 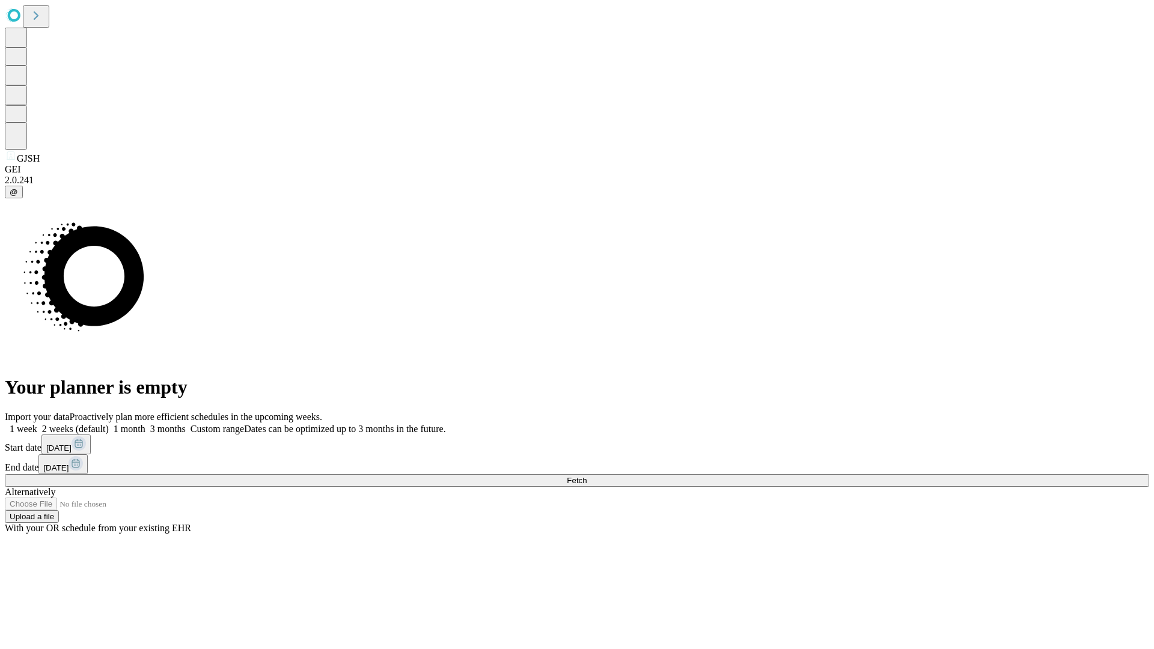 I want to click on span: Proactively plan more efficient schedules in the upcoming weeks., so click(x=196, y=416).